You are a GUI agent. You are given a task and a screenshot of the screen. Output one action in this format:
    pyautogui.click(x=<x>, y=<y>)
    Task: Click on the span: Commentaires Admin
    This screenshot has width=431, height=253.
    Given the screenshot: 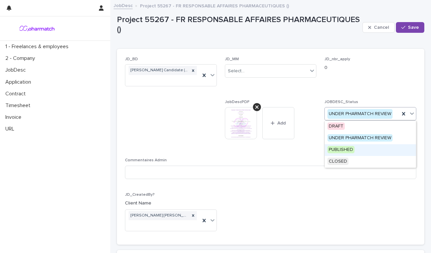 What is the action you would take?
    pyautogui.click(x=146, y=160)
    